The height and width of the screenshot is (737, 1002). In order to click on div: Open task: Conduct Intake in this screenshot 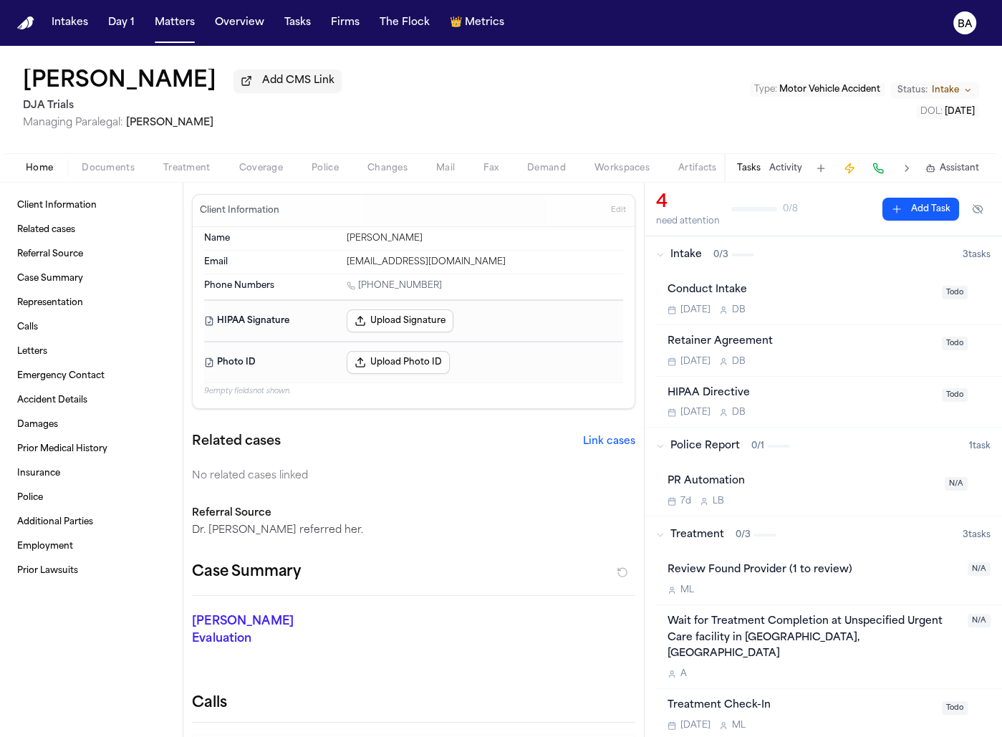, I will do `click(828, 299)`.